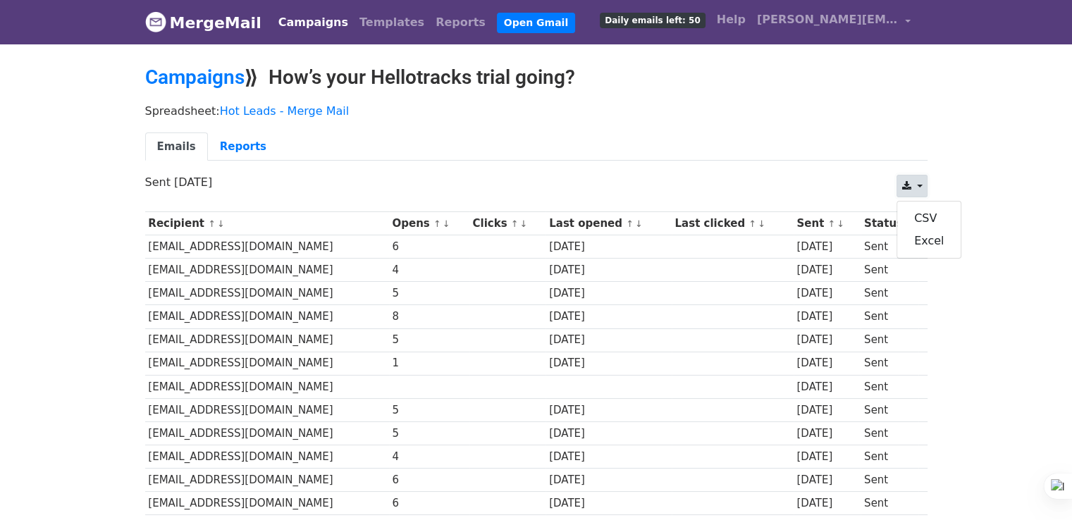 The height and width of the screenshot is (520, 1072). I want to click on a: CSV, so click(929, 219).